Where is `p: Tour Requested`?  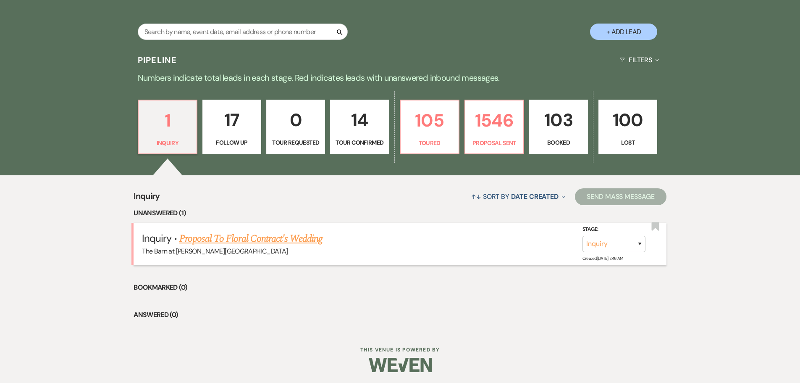
p: Tour Requested is located at coordinates (296, 142).